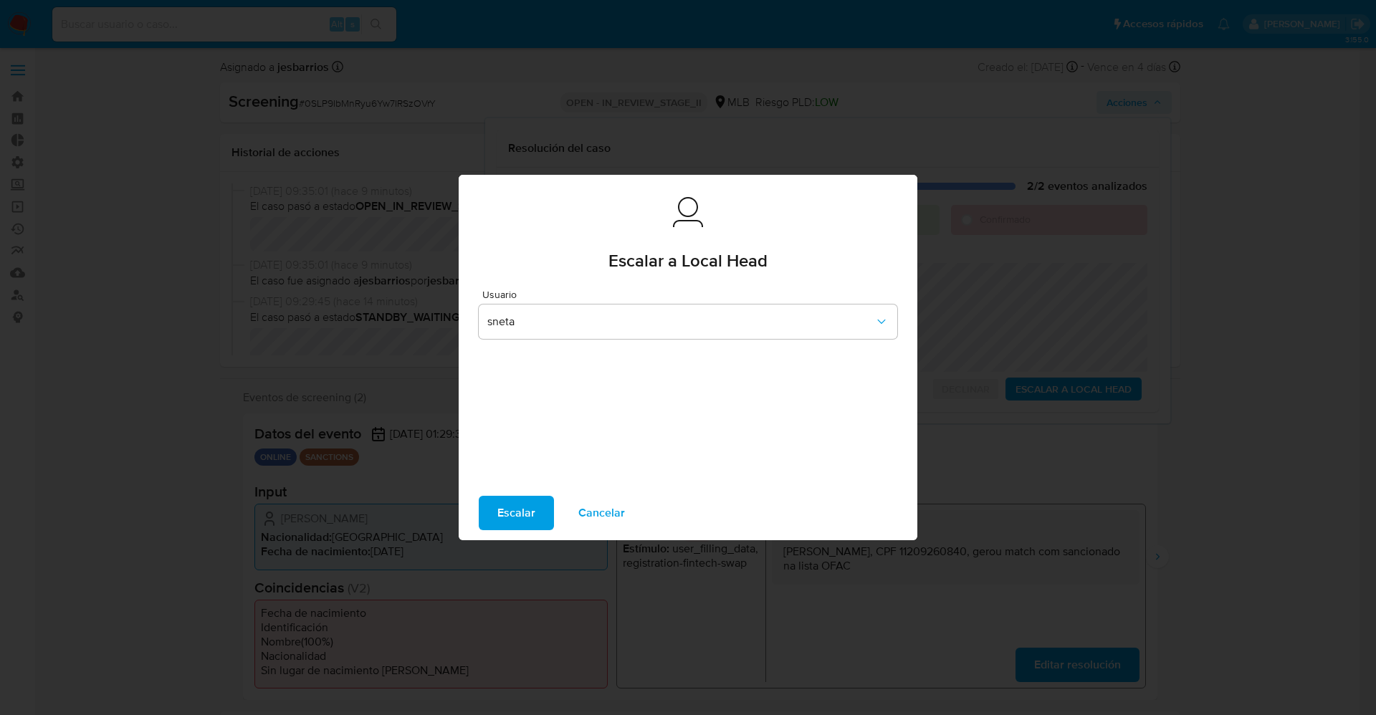 The height and width of the screenshot is (715, 1376). Describe the element at coordinates (516, 513) in the screenshot. I see `span: Escalar` at that location.